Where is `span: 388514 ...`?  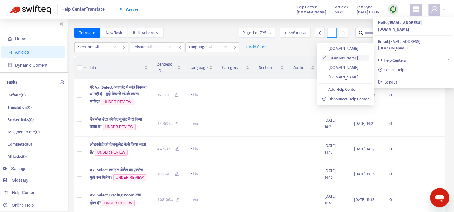
span: 388514 ... is located at coordinates (165, 175).